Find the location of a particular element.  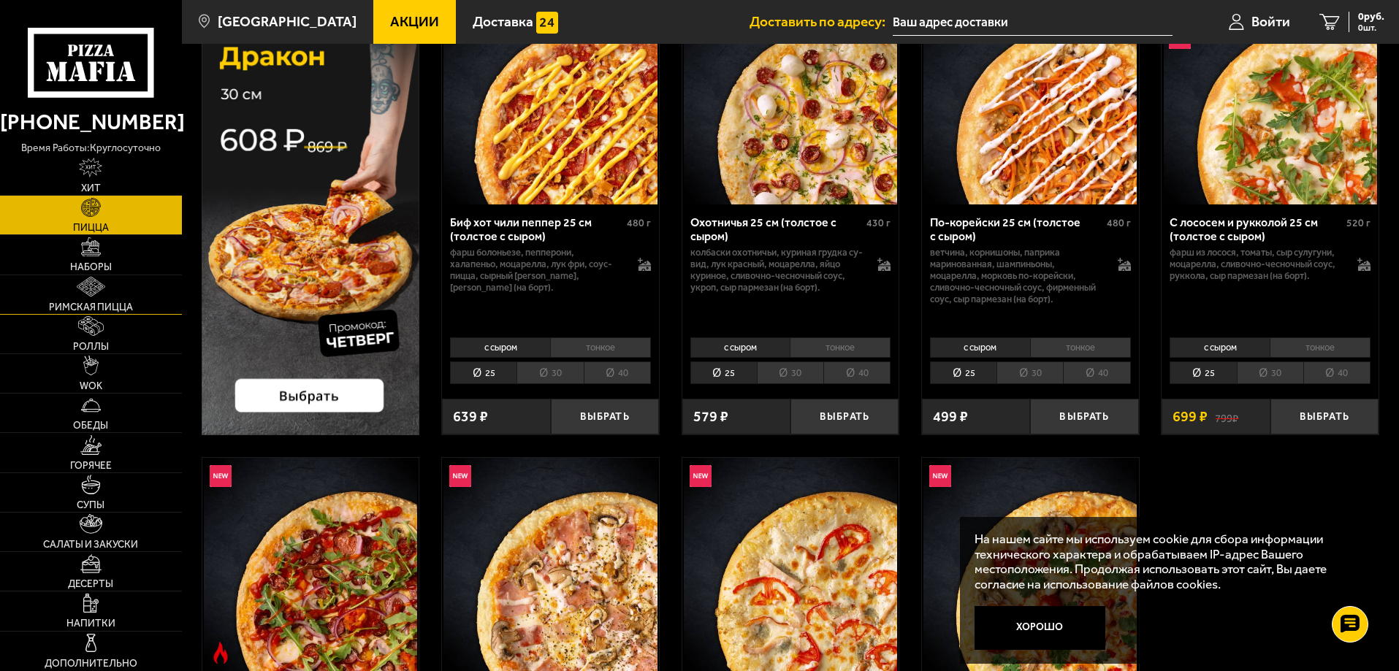

div: По-корейски 25 см (толстое с сыром) is located at coordinates (1016, 229).